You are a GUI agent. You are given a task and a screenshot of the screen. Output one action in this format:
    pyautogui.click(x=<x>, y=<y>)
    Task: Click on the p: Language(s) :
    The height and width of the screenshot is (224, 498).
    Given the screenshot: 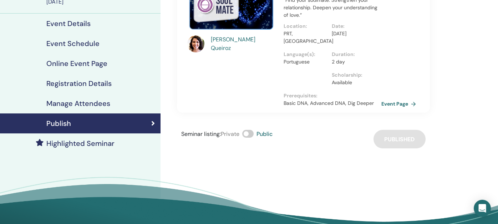 What is the action you would take?
    pyautogui.click(x=306, y=54)
    